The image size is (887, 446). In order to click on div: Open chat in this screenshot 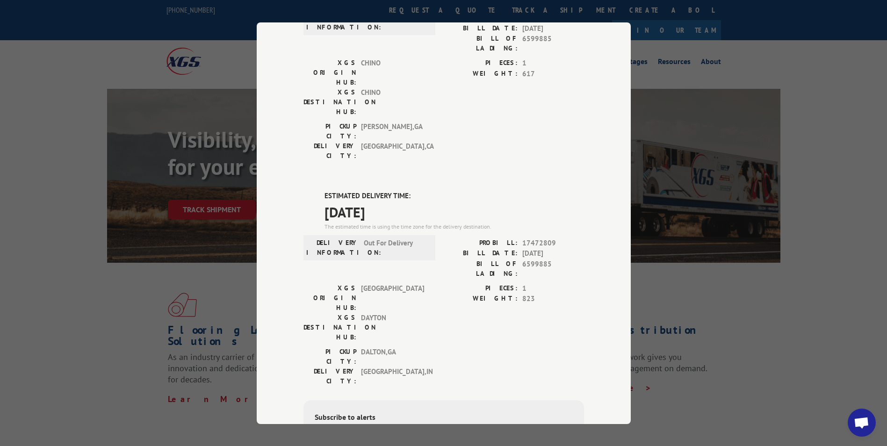, I will do `click(862, 423)`.